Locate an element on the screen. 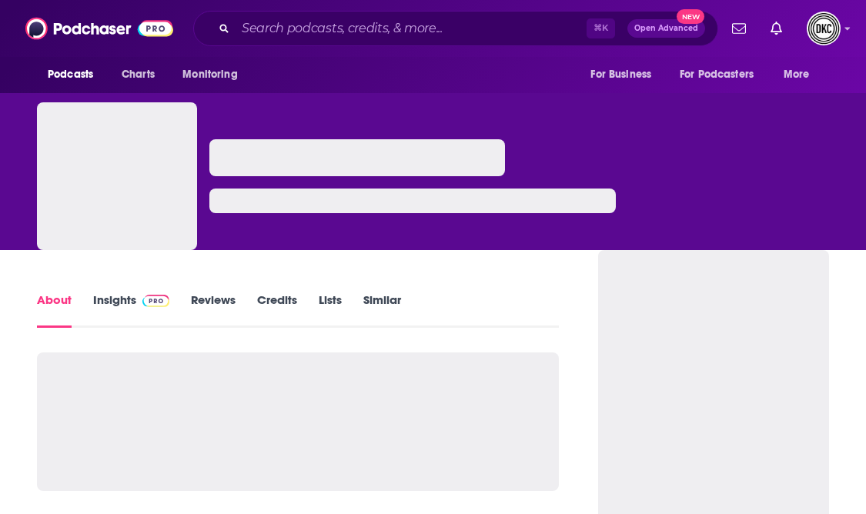 This screenshot has height=514, width=866. a: About is located at coordinates (54, 310).